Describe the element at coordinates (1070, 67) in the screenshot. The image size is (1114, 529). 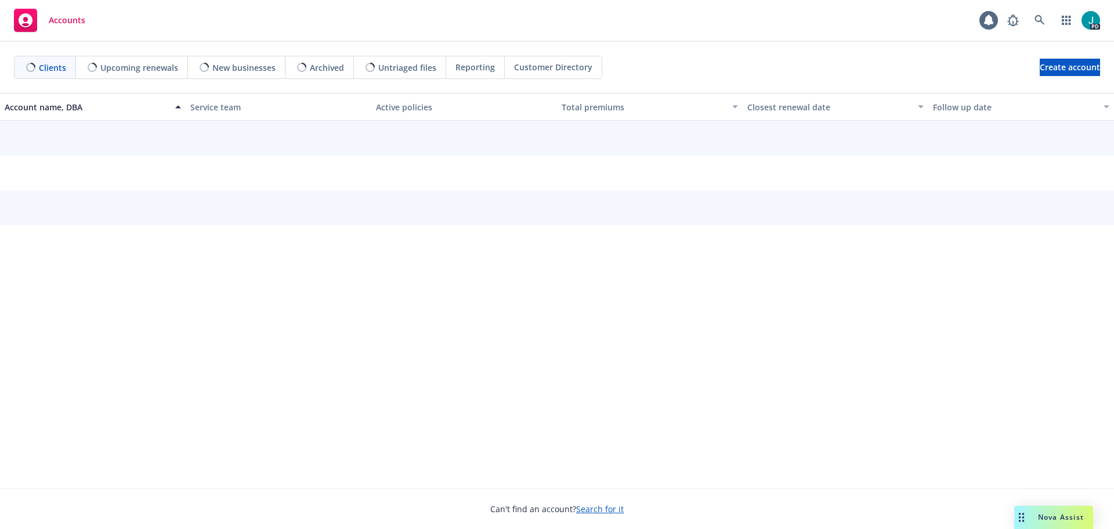
I see `a: Create account` at that location.